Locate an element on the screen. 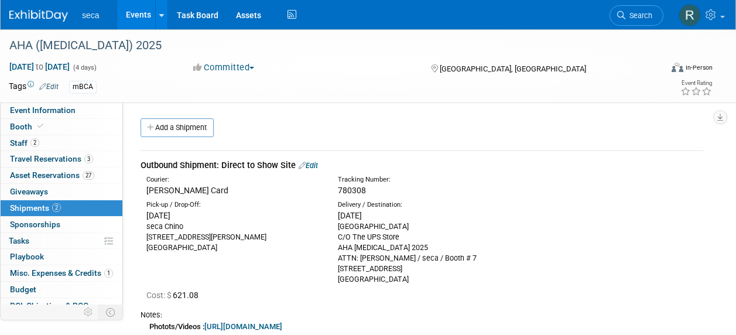 This screenshot has height=335, width=736. td: Personalize Event Tab Strip is located at coordinates (88, 312).